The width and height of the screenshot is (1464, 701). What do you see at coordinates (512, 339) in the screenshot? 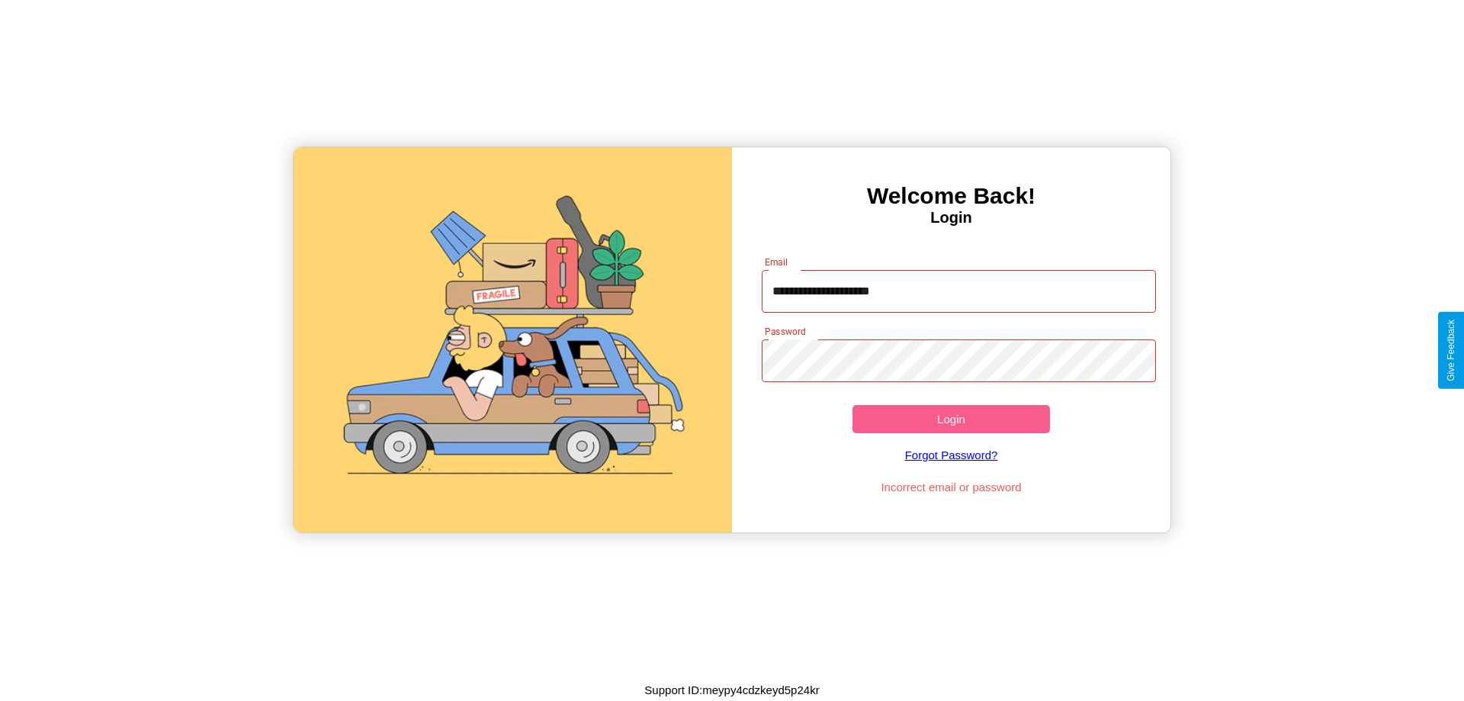
I see `img: gif` at bounding box center [512, 339].